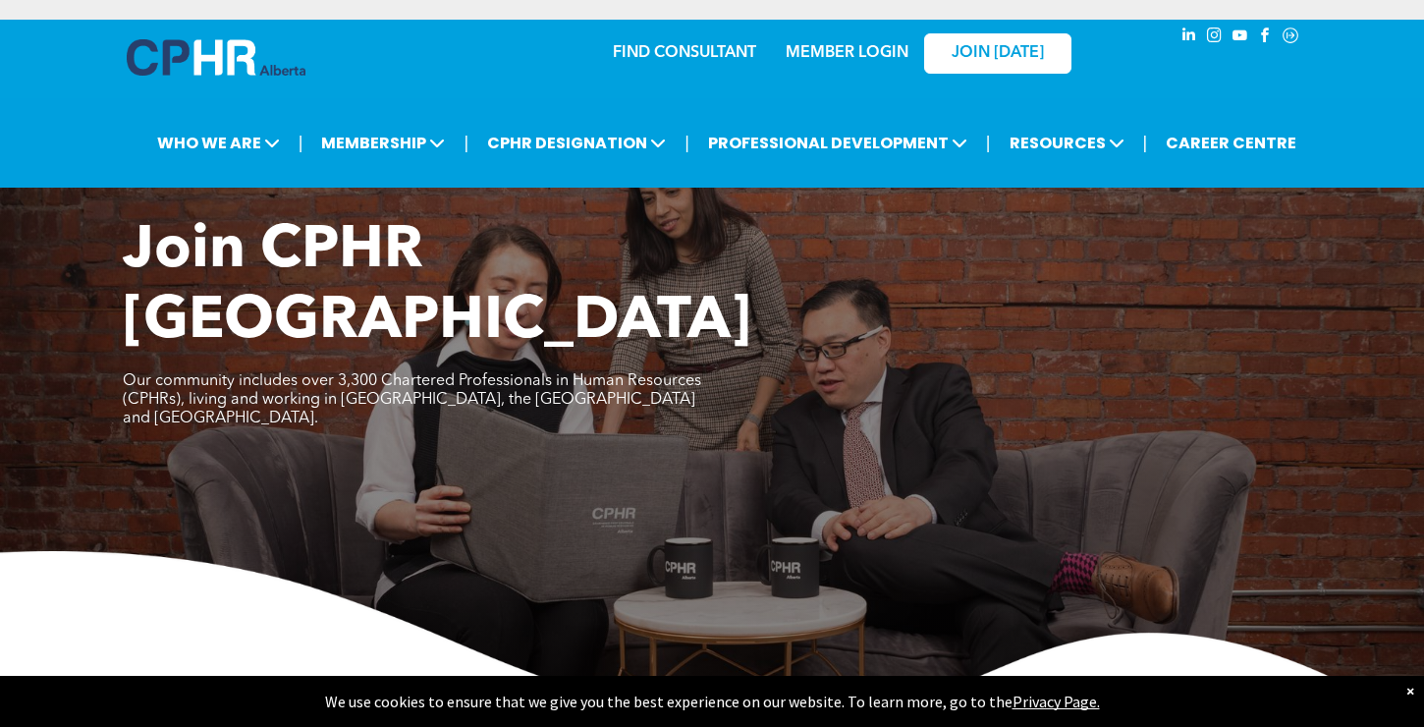  I want to click on a: Privacy Page., so click(1056, 701).